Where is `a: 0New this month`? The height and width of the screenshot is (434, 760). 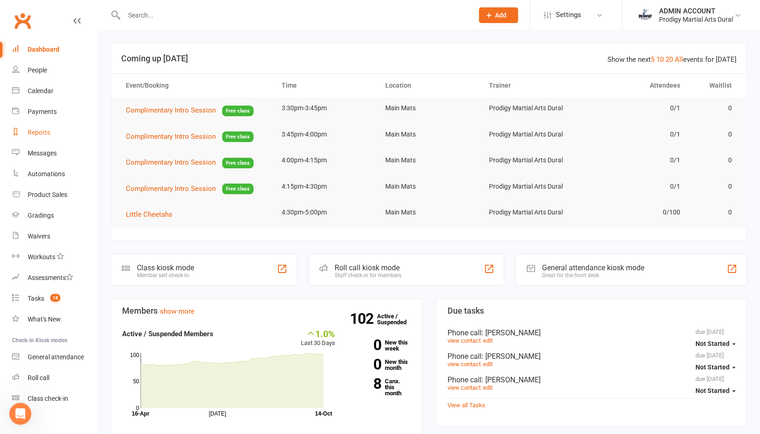
a: 0New this month is located at coordinates (380, 364).